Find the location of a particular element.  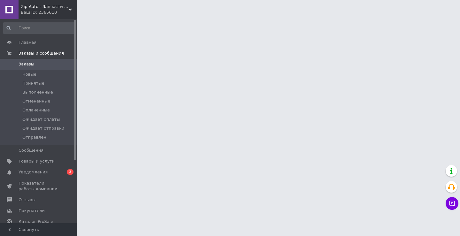

span: 3 is located at coordinates (70, 172).